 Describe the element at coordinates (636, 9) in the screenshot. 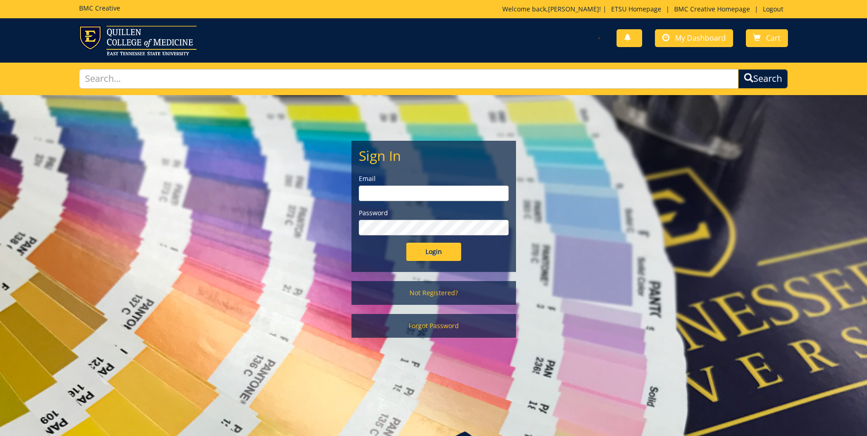

I see `a: ETSU Homepage` at that location.